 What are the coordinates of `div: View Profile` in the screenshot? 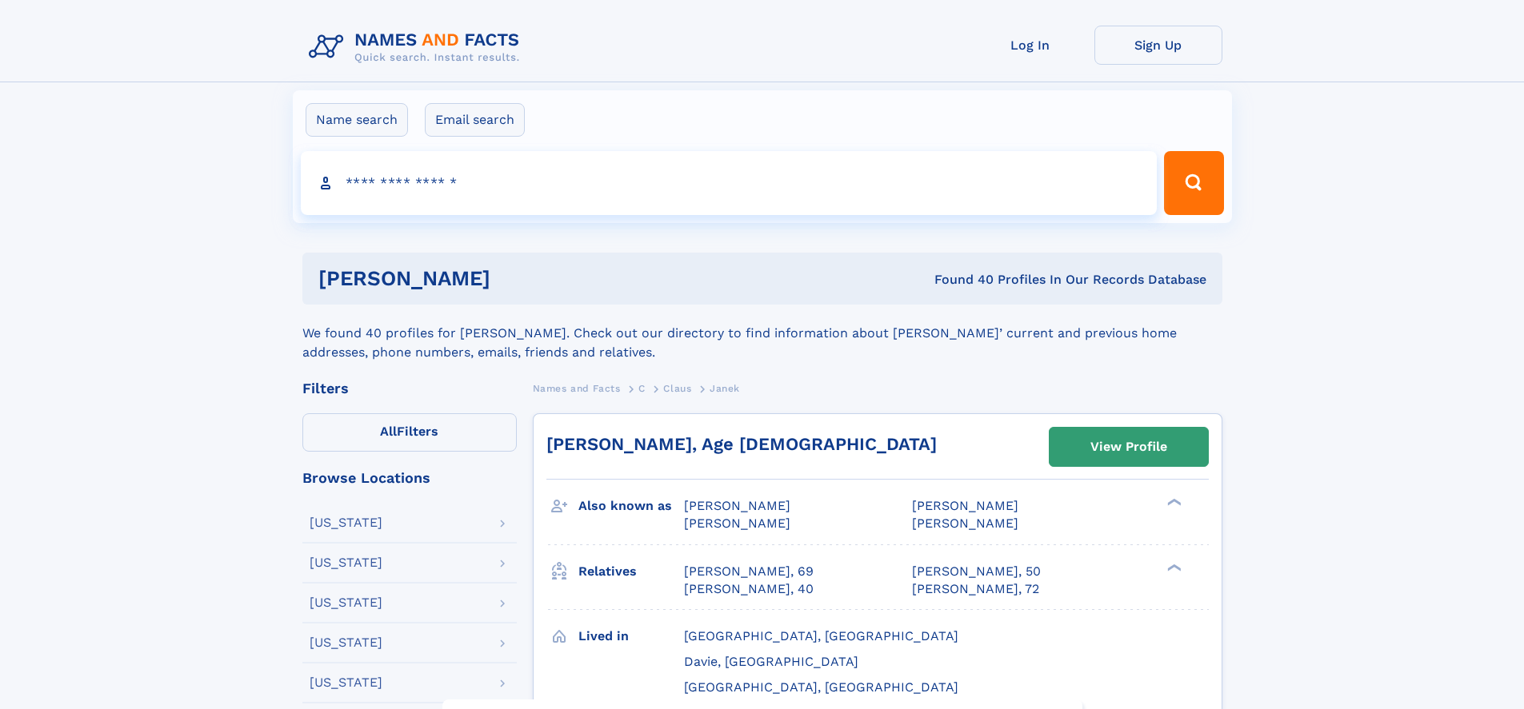 It's located at (1128, 447).